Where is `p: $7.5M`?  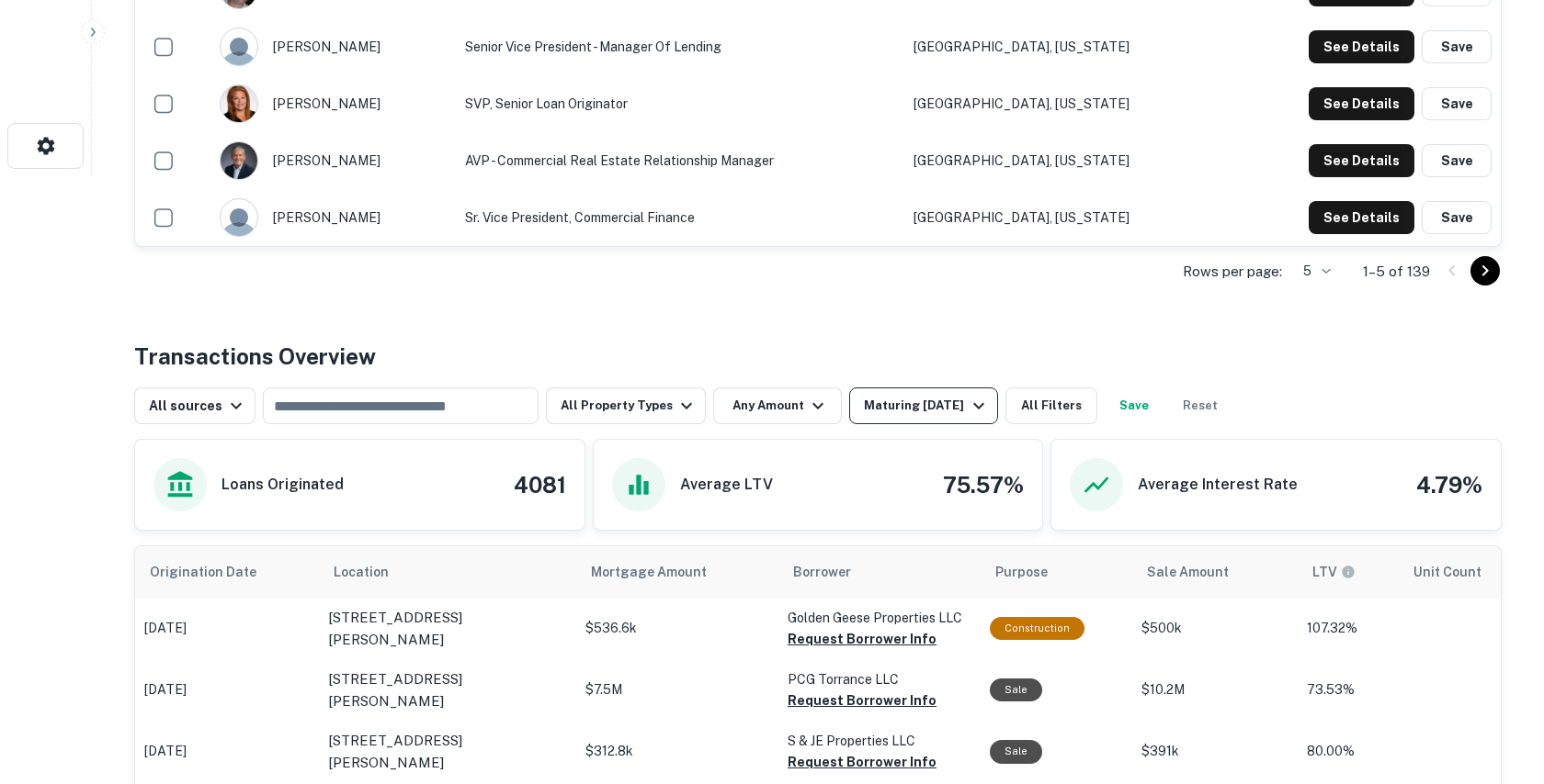
p: $7.5M is located at coordinates (677, 689).